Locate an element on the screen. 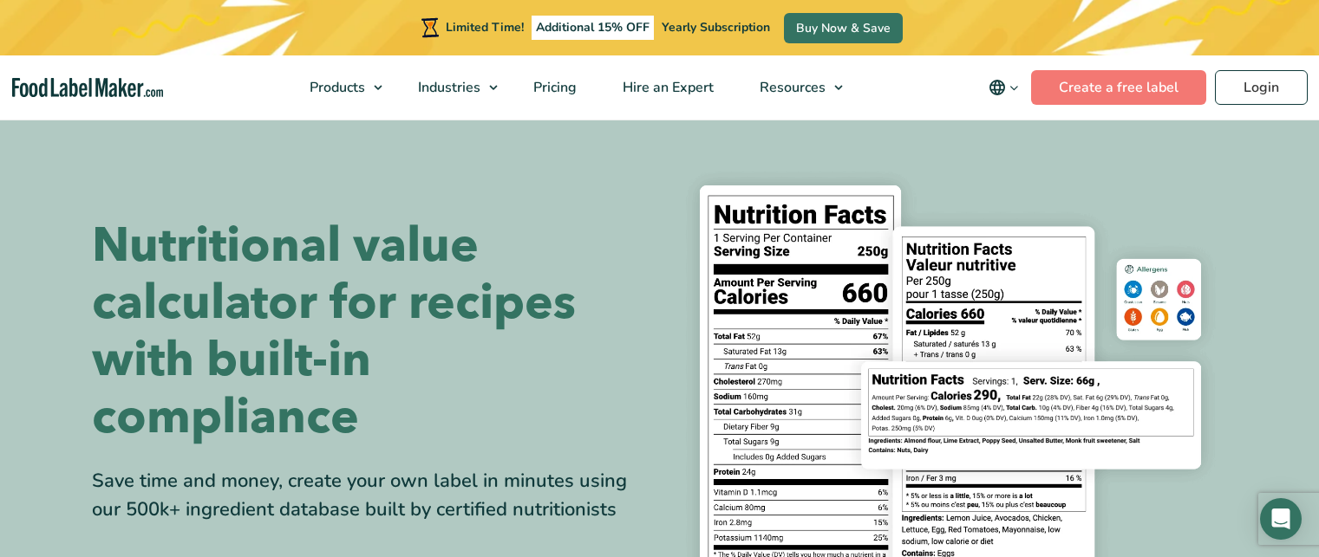 The height and width of the screenshot is (557, 1319). span: Hire an Expert is located at coordinates (666, 88).